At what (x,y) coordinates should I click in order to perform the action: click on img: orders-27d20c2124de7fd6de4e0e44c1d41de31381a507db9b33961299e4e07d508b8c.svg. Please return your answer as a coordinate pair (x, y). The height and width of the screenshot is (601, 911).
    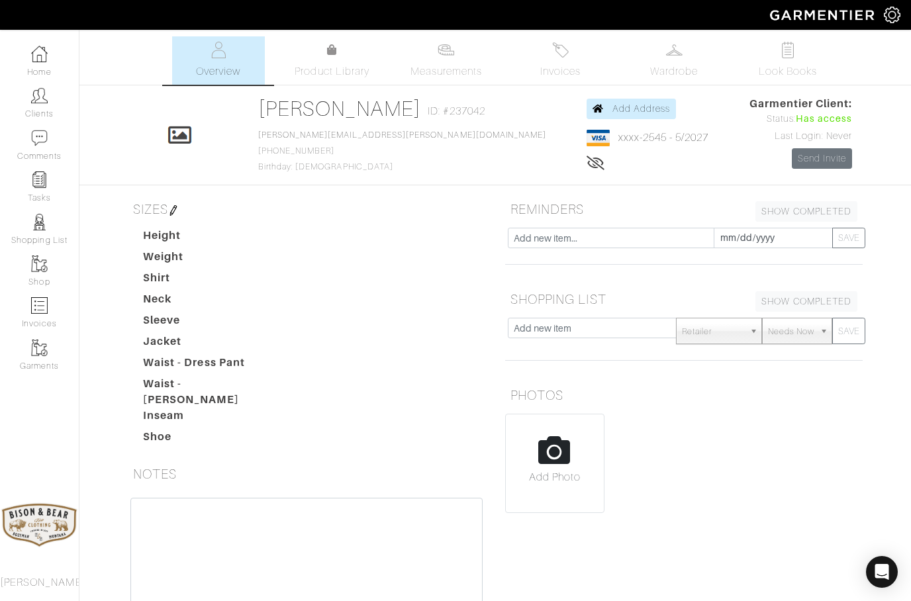
    Looking at the image, I should click on (560, 50).